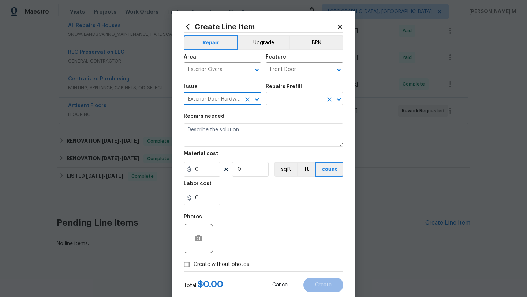  What do you see at coordinates (193, 217) in the screenshot?
I see `h5: Photos` at bounding box center [193, 217].